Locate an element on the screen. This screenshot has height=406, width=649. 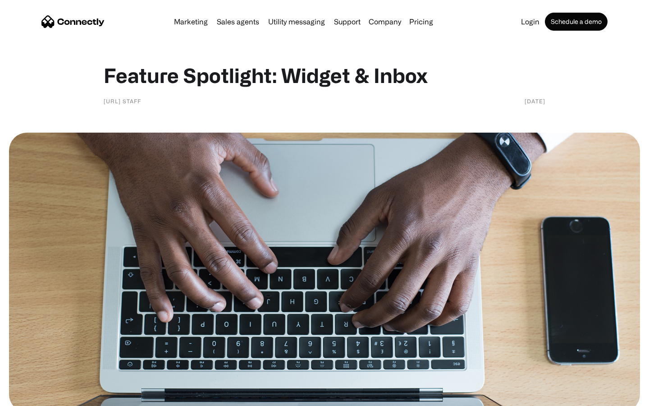
a: Marketing is located at coordinates (191, 22).